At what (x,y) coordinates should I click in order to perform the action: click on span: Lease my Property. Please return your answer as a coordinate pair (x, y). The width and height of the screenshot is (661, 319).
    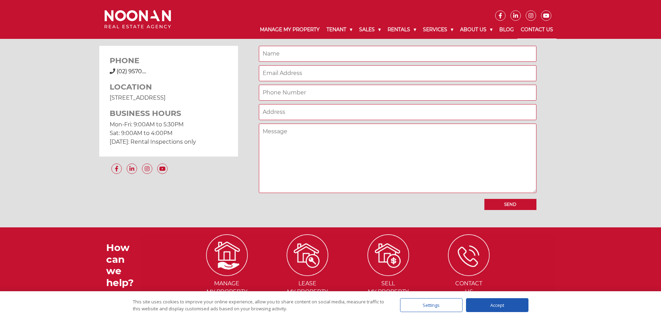
    Looking at the image, I should click on (307, 288).